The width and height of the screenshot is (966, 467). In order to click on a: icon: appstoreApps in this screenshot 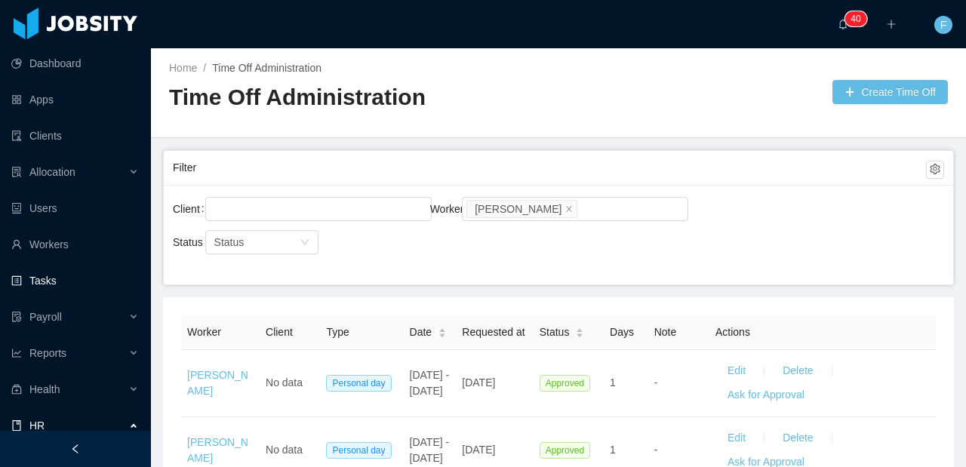, I will do `click(75, 100)`.